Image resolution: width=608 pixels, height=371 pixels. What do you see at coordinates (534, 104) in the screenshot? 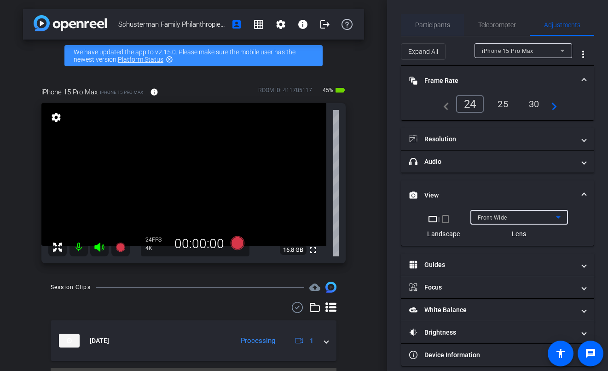
I see `div: 30` at bounding box center [534, 104].